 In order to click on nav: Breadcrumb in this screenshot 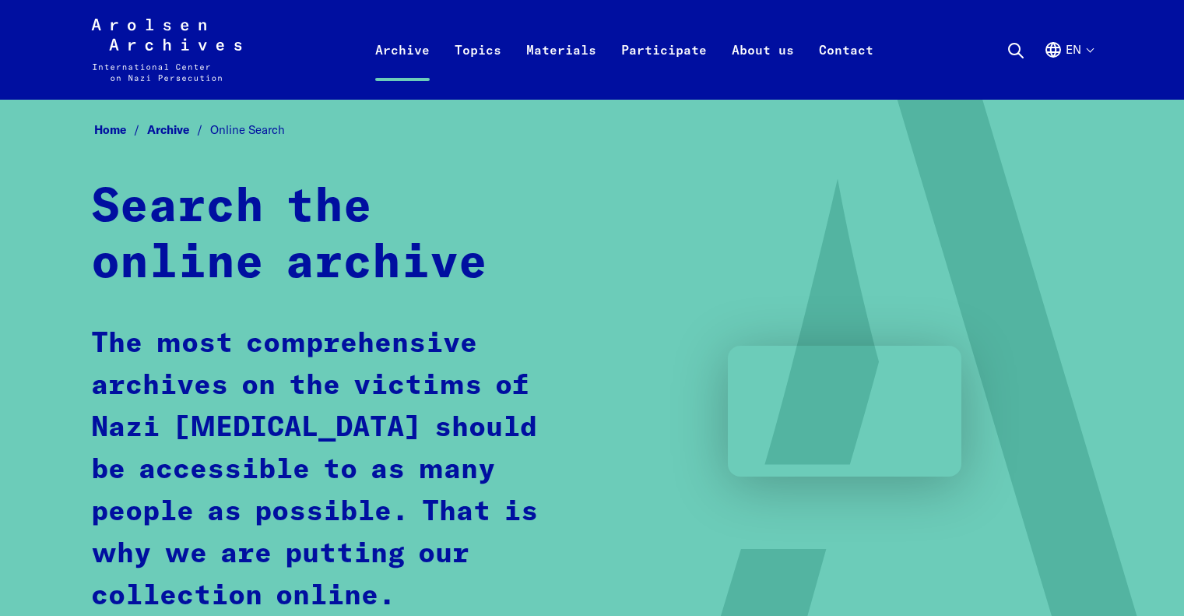, I will do `click(592, 130)`.